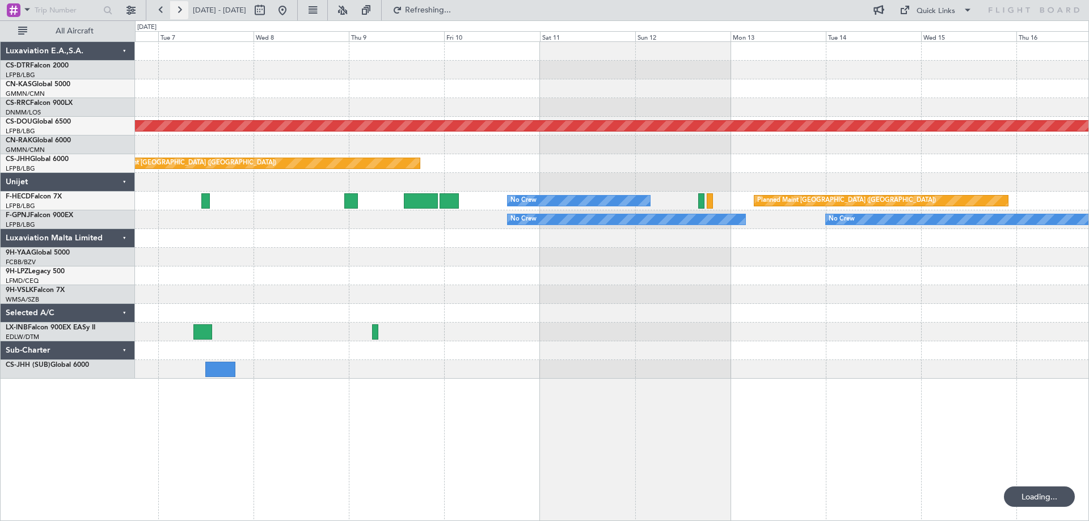  Describe the element at coordinates (39, 216) in the screenshot. I see `a: F-GPNJFalcon 900EX` at that location.